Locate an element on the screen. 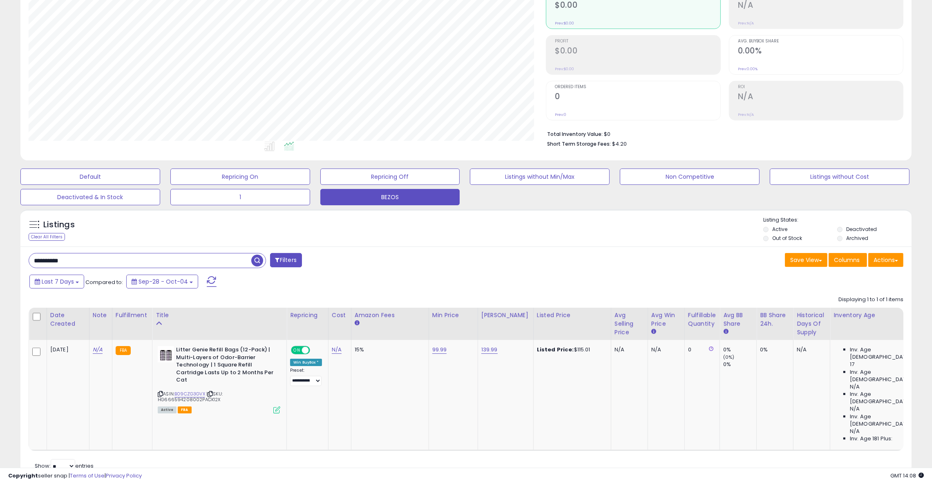  span: Last 7 Days is located at coordinates (58, 282).